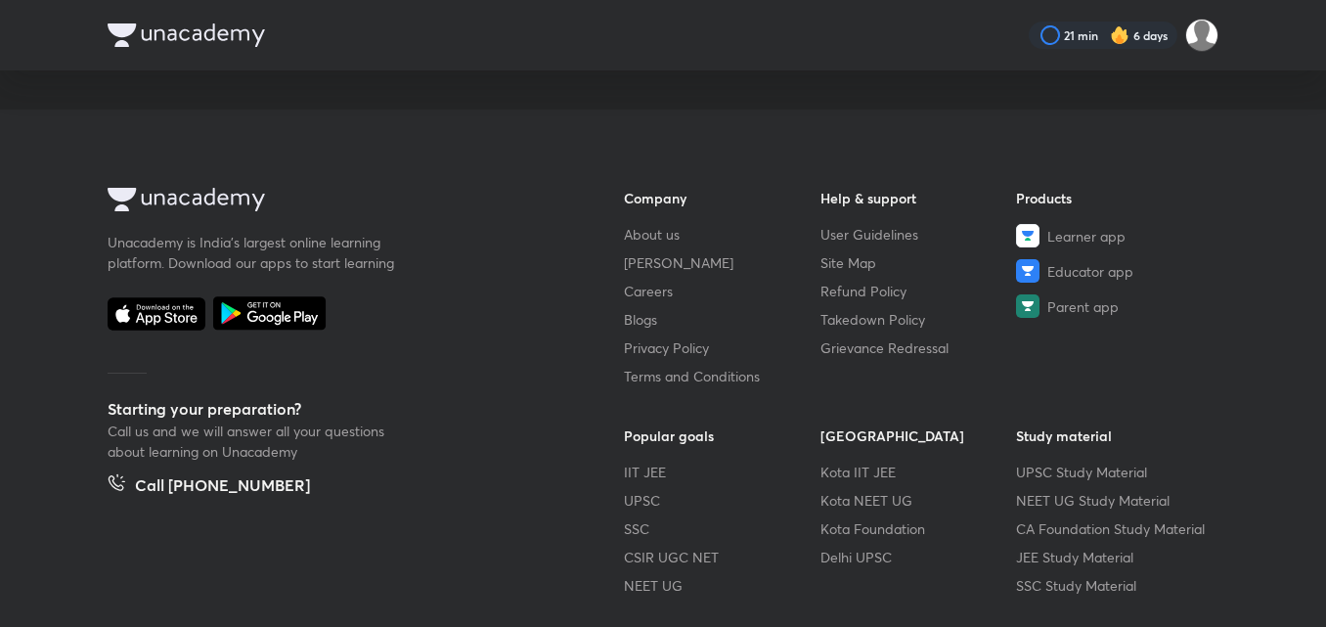  I want to click on a: NEET UG, so click(722, 585).